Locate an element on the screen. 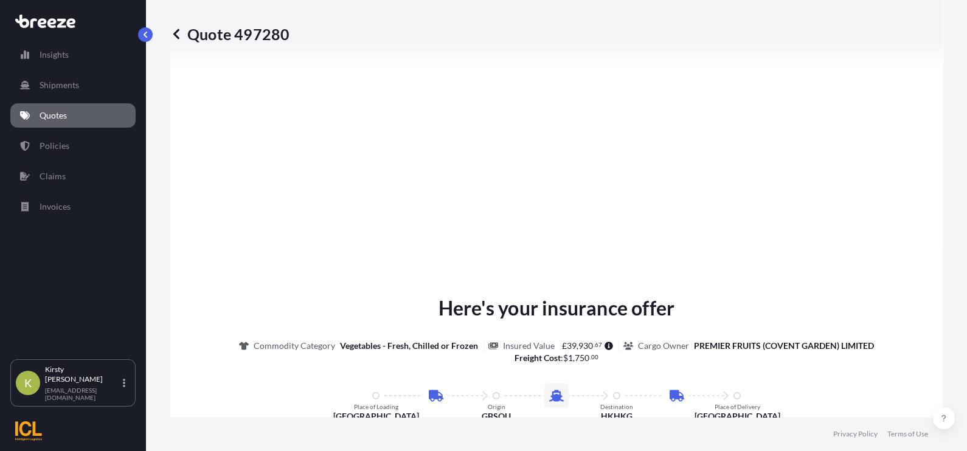  p: PREMIER FRUITS (COVENT GARDEN) LIMITED is located at coordinates (784, 346).